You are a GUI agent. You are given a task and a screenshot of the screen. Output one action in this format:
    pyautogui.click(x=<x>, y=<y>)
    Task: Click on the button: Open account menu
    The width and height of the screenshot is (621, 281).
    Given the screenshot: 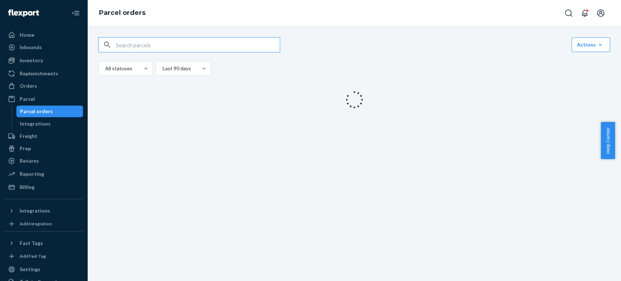 What is the action you would take?
    pyautogui.click(x=601, y=13)
    